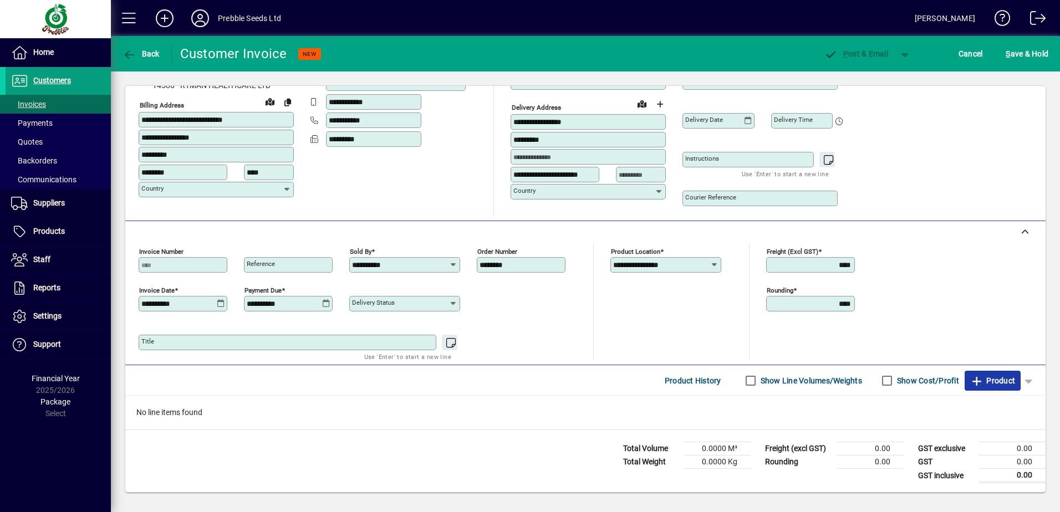 Image resolution: width=1060 pixels, height=512 pixels. What do you see at coordinates (58, 161) in the screenshot?
I see `a: Backorders` at bounding box center [58, 161].